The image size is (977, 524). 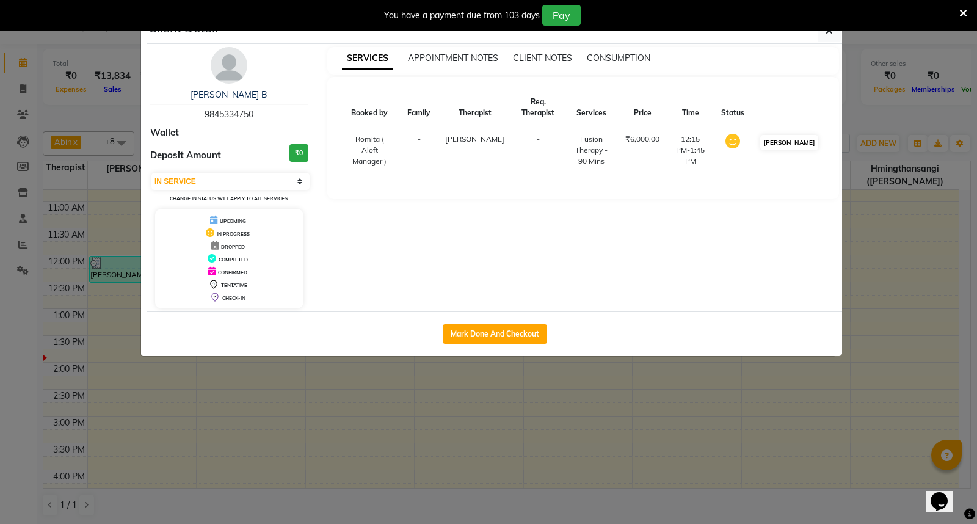 I want to click on th: Therapist, so click(x=475, y=107).